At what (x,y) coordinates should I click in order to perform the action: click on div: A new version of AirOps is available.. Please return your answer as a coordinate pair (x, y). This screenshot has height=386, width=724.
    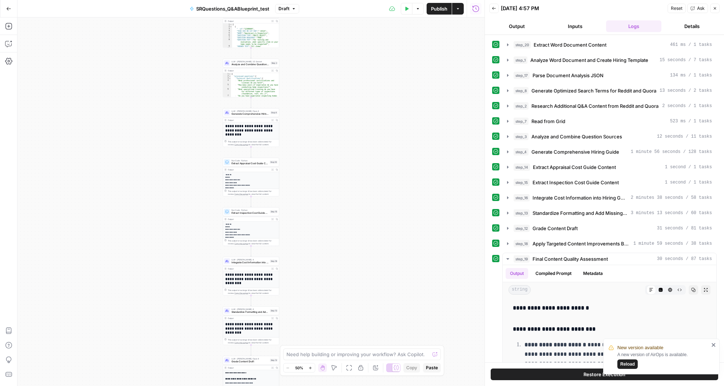
    Looking at the image, I should click on (663, 360).